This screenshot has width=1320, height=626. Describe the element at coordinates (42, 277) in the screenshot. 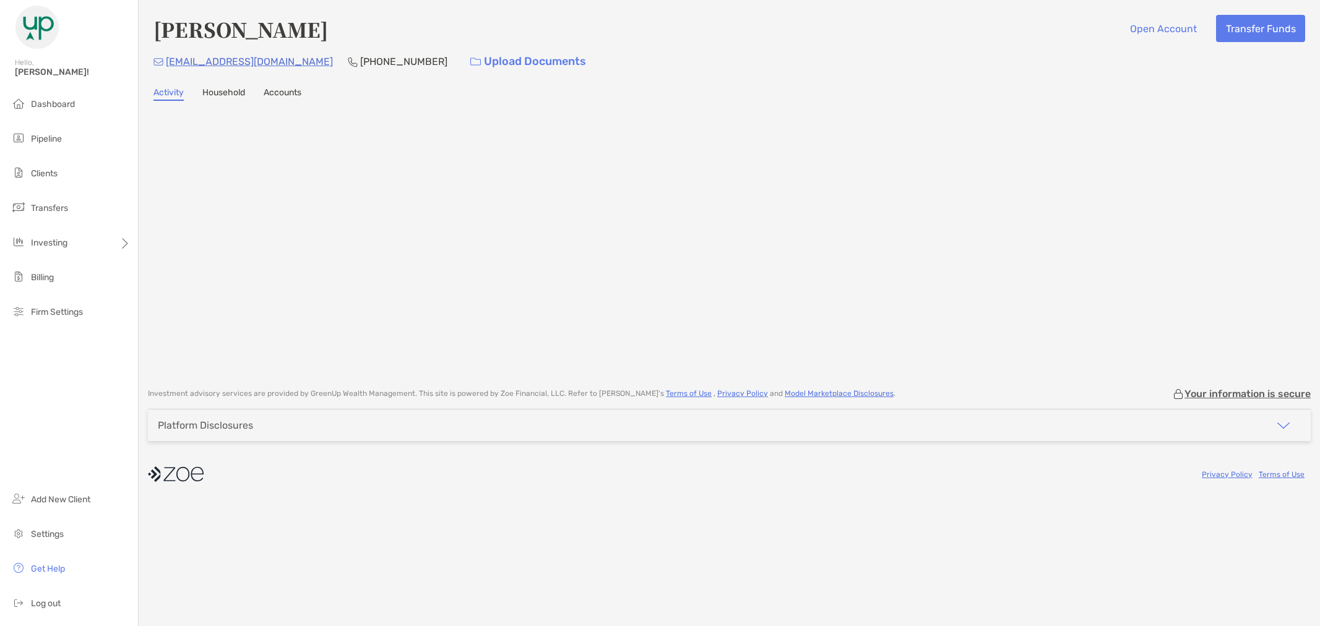

I see `span: Billing` at that location.